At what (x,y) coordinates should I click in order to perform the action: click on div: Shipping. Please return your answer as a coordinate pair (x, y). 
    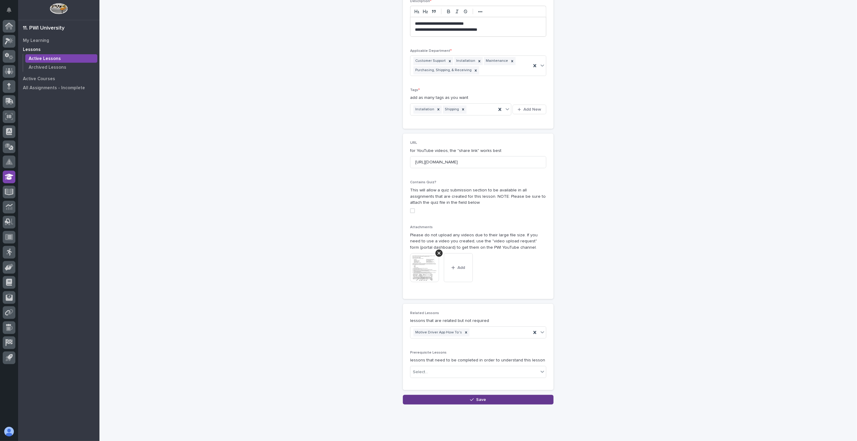
    Looking at the image, I should click on (451, 109).